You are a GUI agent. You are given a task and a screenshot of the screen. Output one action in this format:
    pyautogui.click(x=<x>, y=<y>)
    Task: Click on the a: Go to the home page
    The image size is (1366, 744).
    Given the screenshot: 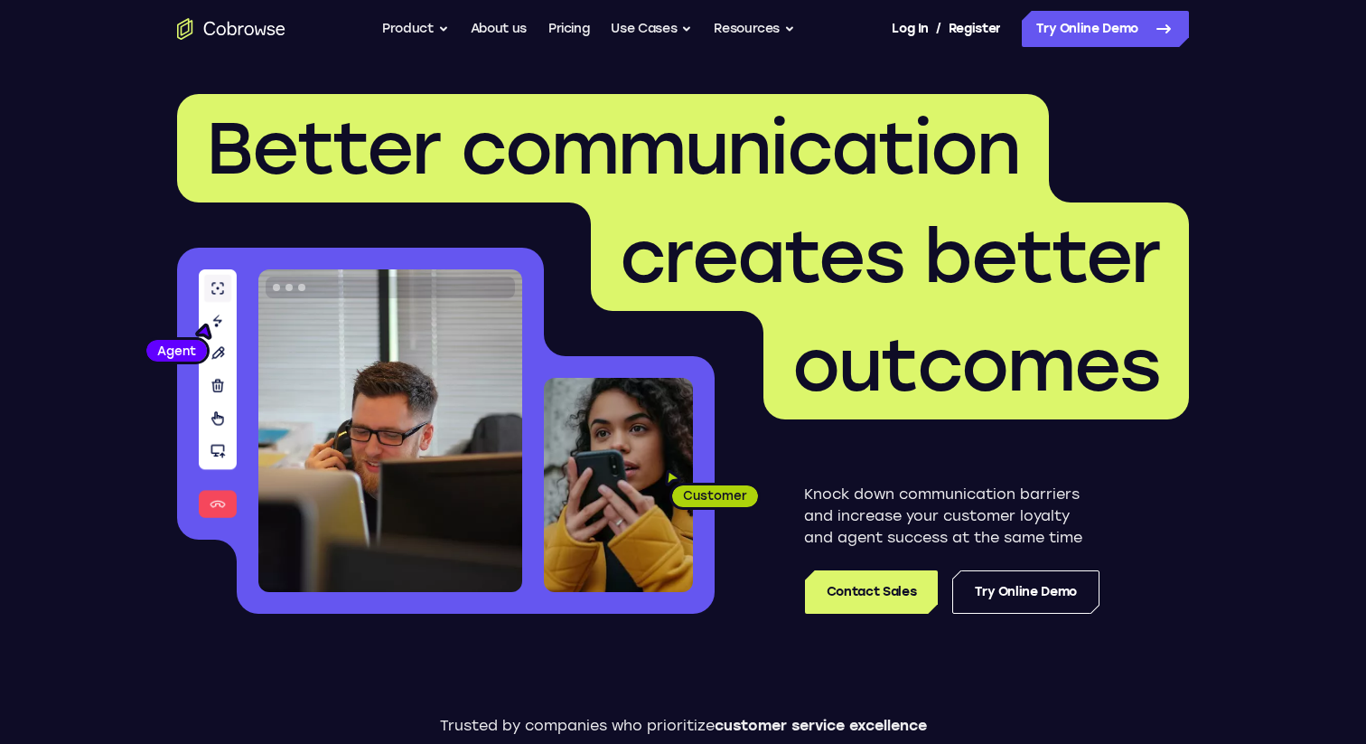 What is the action you would take?
    pyautogui.click(x=231, y=29)
    